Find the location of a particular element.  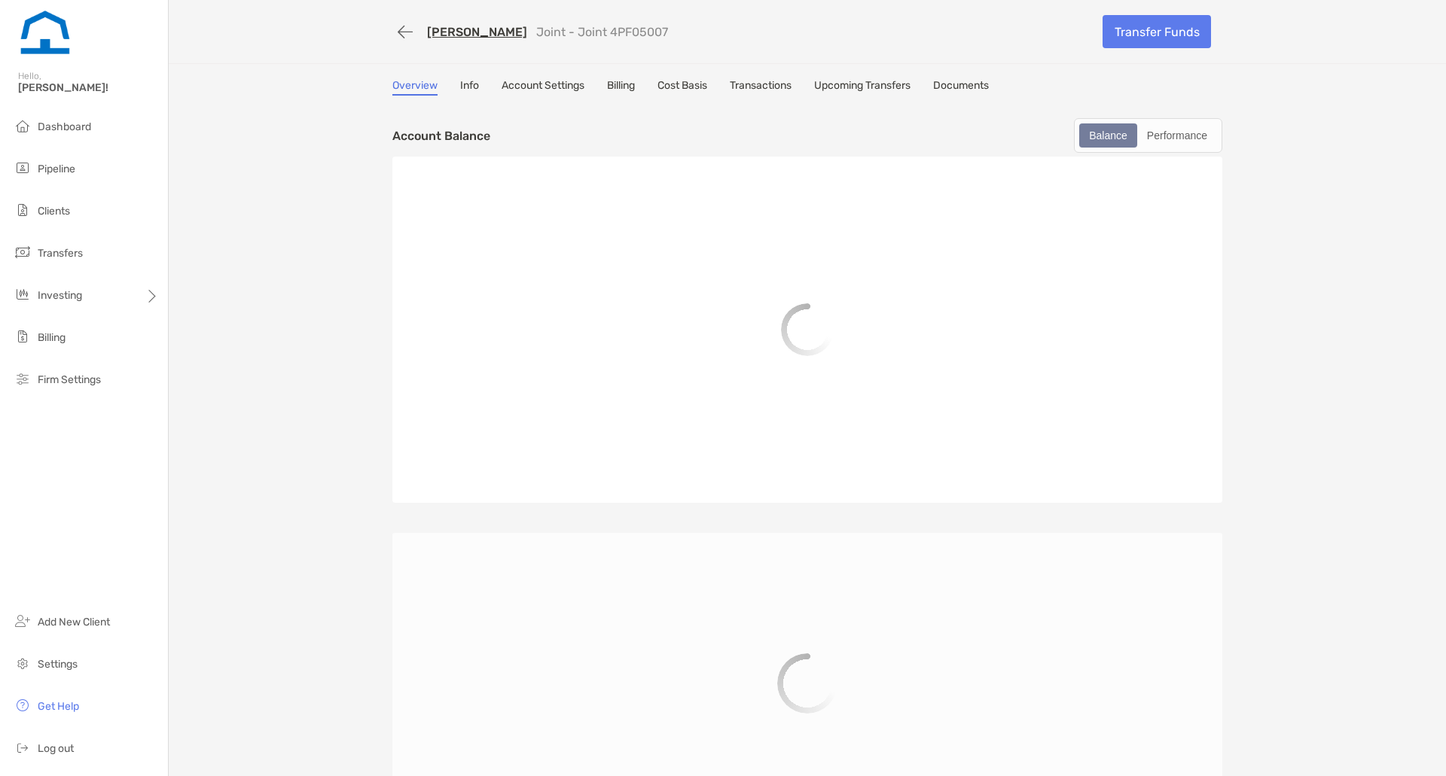

span: Get Help is located at coordinates (58, 706).